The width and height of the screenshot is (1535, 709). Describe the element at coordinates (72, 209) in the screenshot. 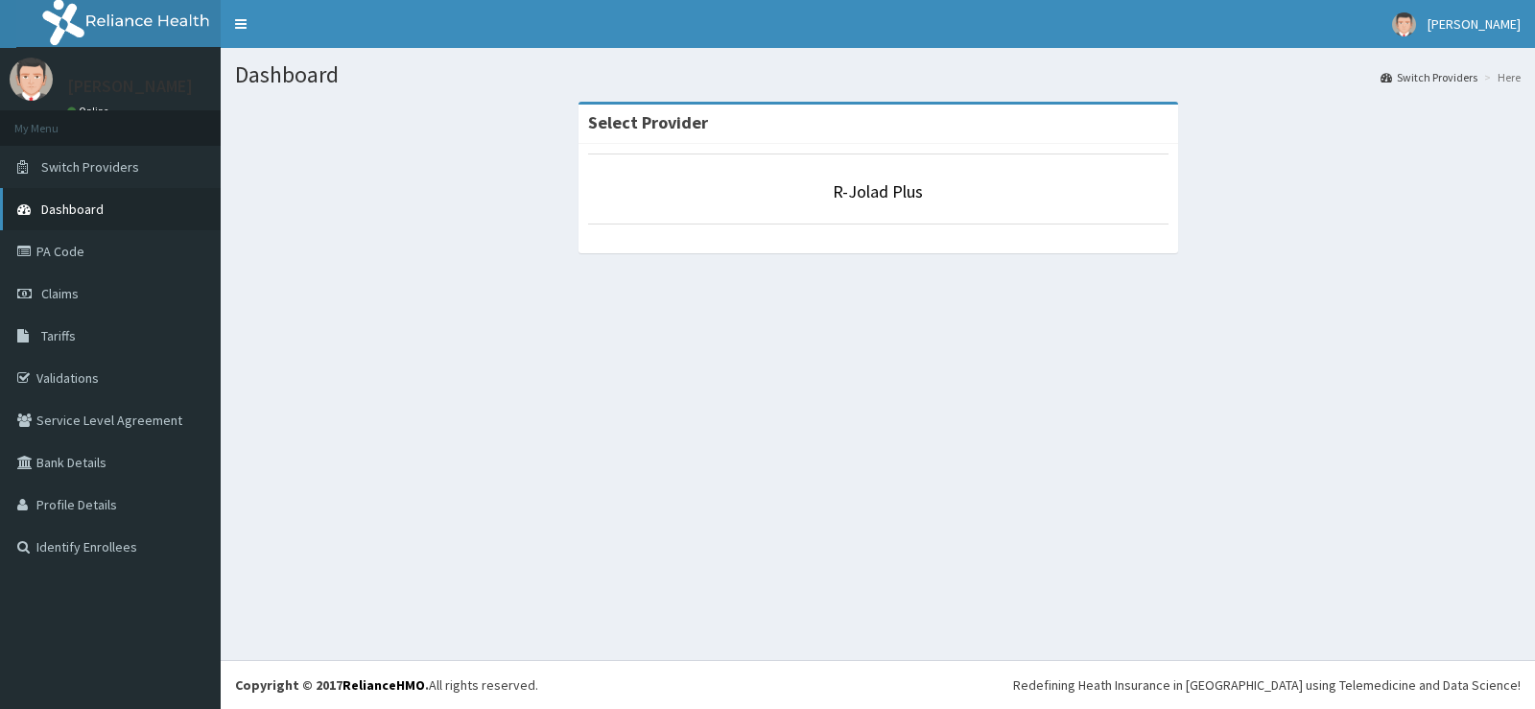

I see `span: Dashboard` at that location.